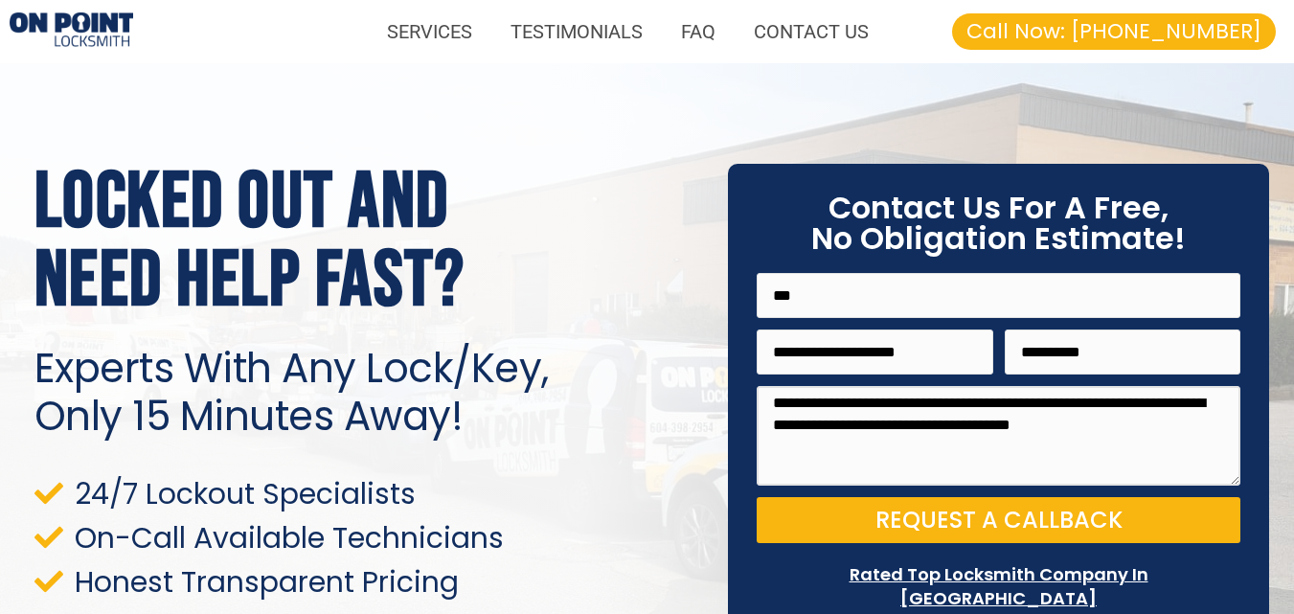  I want to click on button: Request a Callback, so click(998, 520).